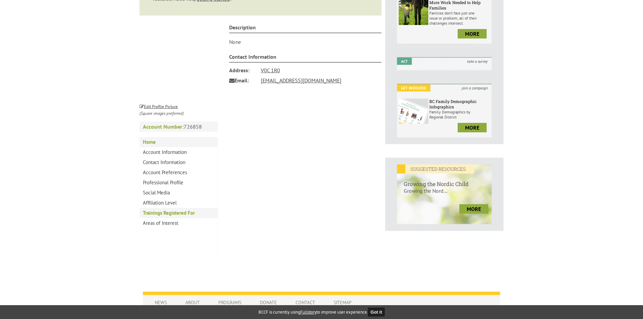  What do you see at coordinates (475, 88) in the screenshot?
I see `i: join a campaign` at bounding box center [475, 88].